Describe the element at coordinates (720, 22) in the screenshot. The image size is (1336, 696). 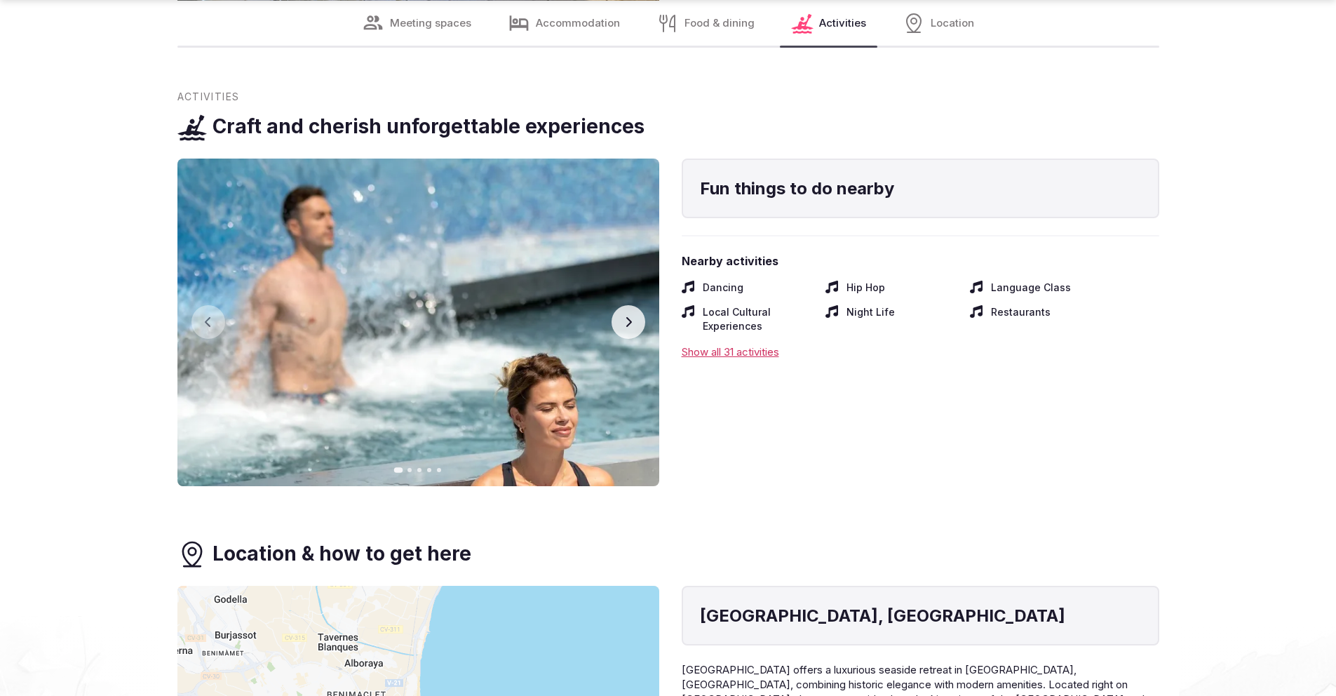
I see `span: Food & dining` at that location.